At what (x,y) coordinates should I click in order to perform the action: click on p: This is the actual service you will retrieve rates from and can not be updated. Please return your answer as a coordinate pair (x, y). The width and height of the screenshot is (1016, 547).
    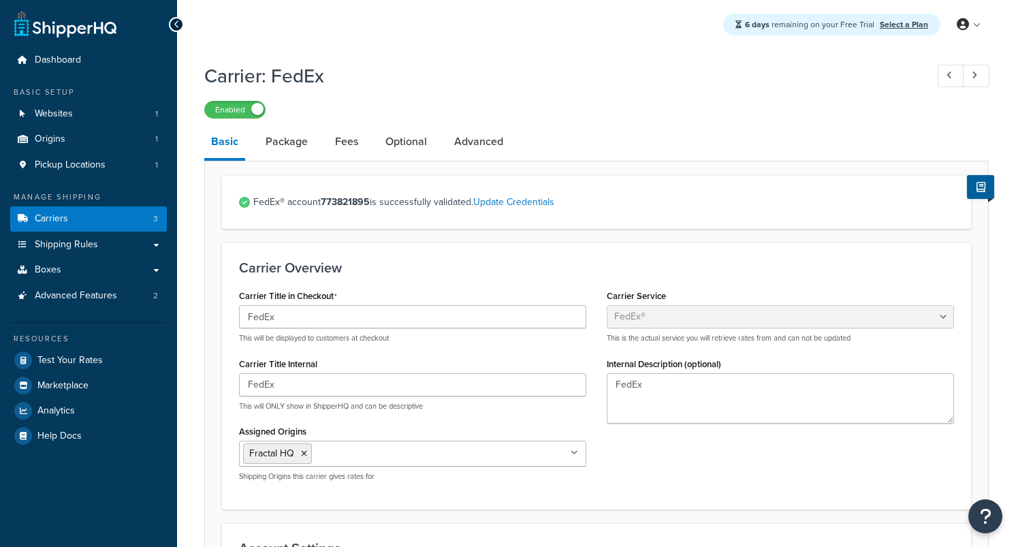
    Looking at the image, I should click on (780, 338).